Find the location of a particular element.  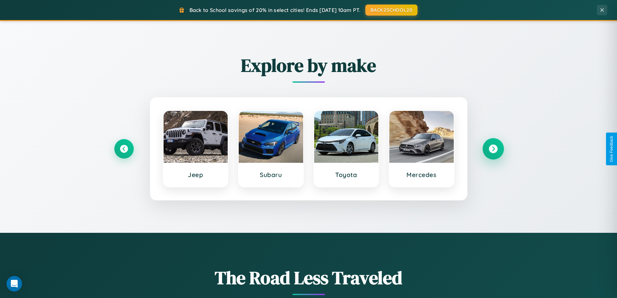

h3: Subaru is located at coordinates (271, 175).